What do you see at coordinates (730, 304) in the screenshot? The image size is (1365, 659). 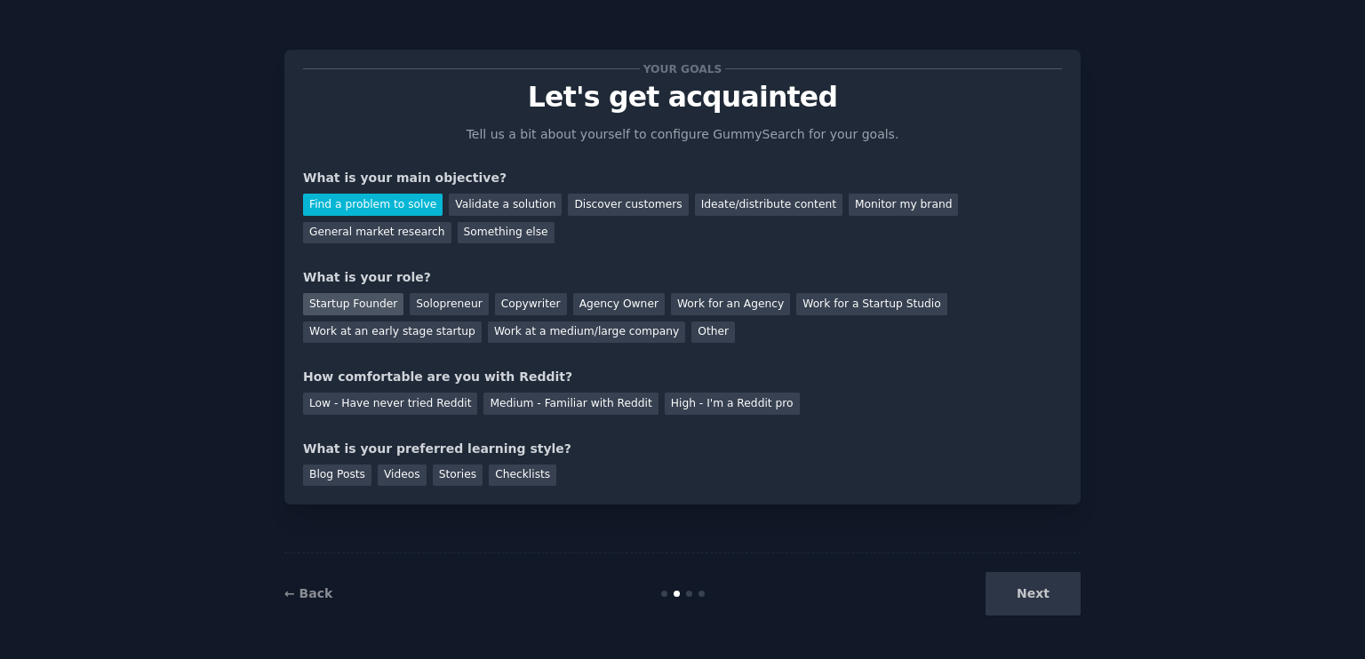 I see `div: Work for an Agency` at bounding box center [730, 304].